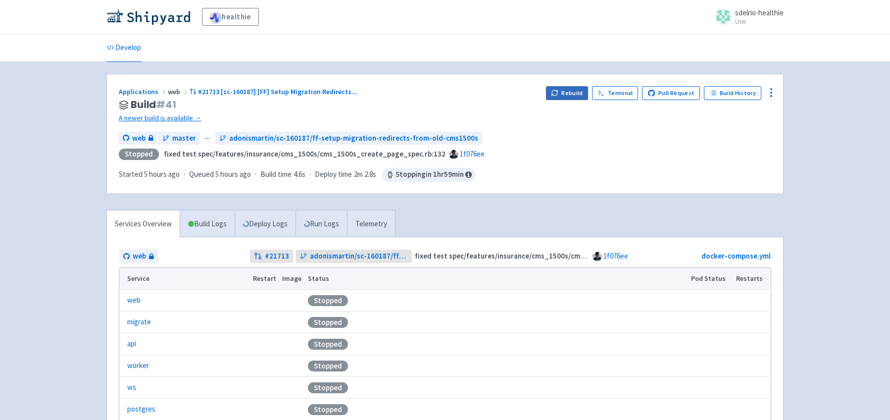 The width and height of the screenshot is (890, 420). What do you see at coordinates (264, 279) in the screenshot?
I see `th: Restart` at bounding box center [264, 279].